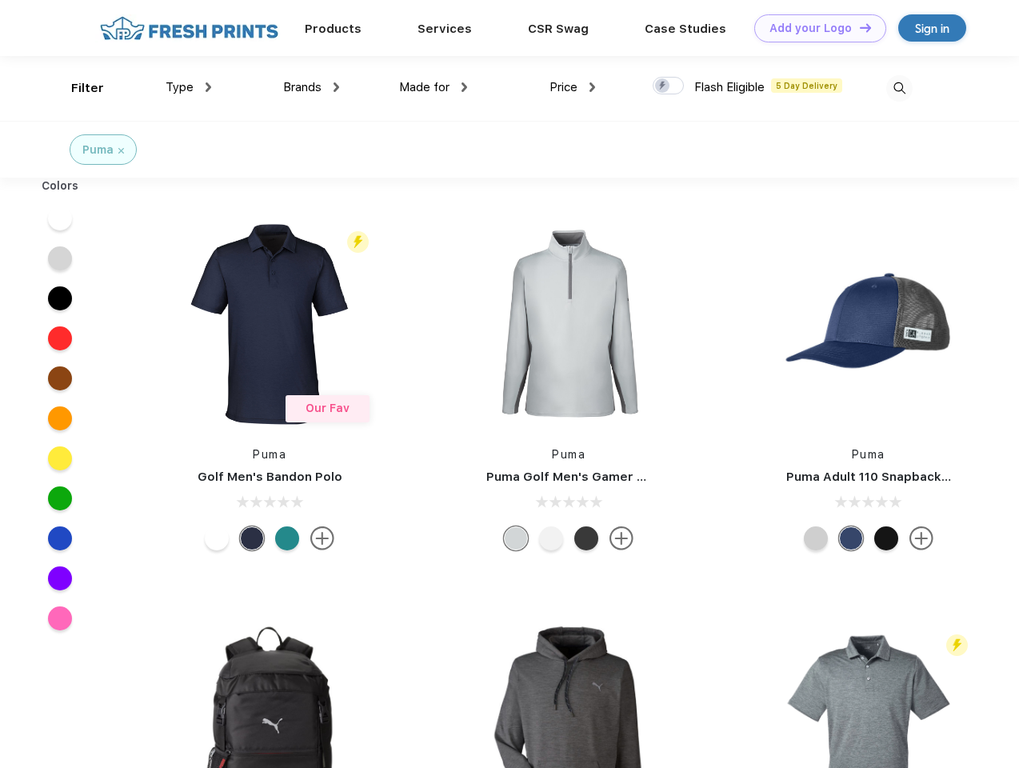 This screenshot has height=768, width=1019. I want to click on div: Colors, so click(60, 186).